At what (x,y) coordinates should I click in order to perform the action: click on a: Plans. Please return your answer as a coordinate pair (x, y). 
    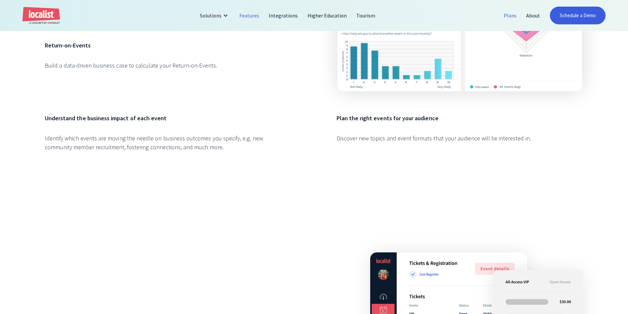
    Looking at the image, I should click on (510, 15).